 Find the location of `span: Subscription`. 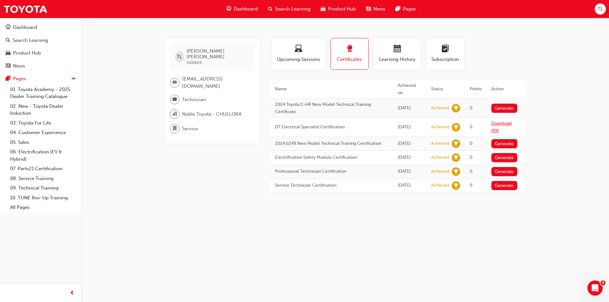

span: Subscription is located at coordinates (446, 59).